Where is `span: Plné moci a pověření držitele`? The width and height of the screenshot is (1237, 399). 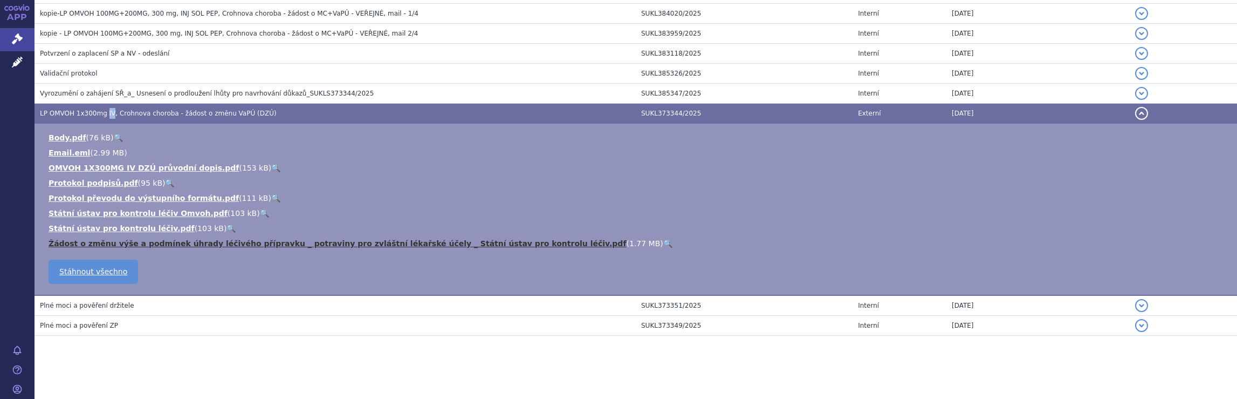
span: Plné moci a pověření držitele is located at coordinates (87, 305).